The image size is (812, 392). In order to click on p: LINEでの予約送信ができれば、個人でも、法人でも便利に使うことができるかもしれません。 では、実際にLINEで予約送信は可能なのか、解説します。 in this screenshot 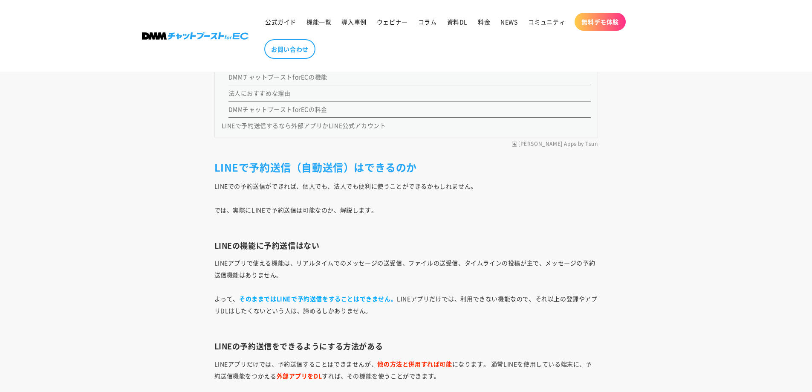, I will do `click(406, 204)`.